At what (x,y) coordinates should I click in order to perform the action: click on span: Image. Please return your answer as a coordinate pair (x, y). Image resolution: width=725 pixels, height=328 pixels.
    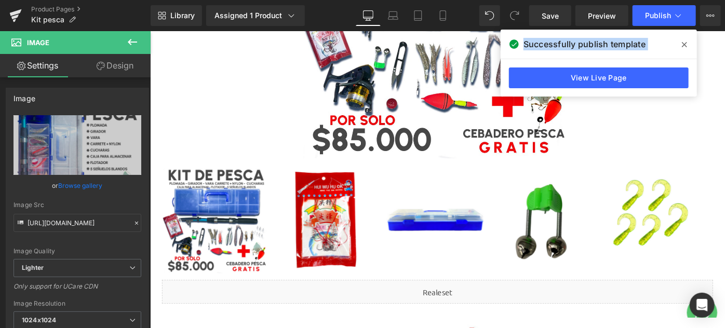
    Looking at the image, I should click on (38, 43).